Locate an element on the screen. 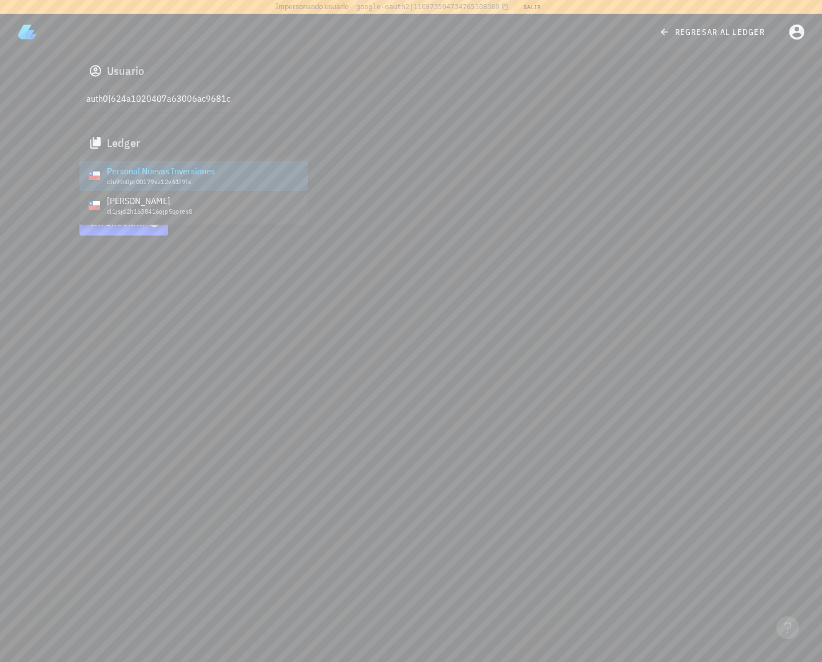 This screenshot has width=822, height=662. div: cl1jsjd2h1638416ojp5qores8 is located at coordinates (203, 211).